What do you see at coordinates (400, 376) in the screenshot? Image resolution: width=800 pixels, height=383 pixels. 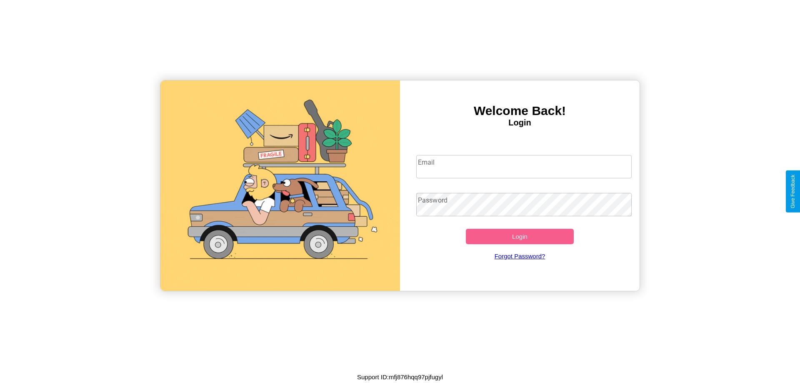 I see `p: Support ID: mfj876hqq97pjfugyl` at bounding box center [400, 376].